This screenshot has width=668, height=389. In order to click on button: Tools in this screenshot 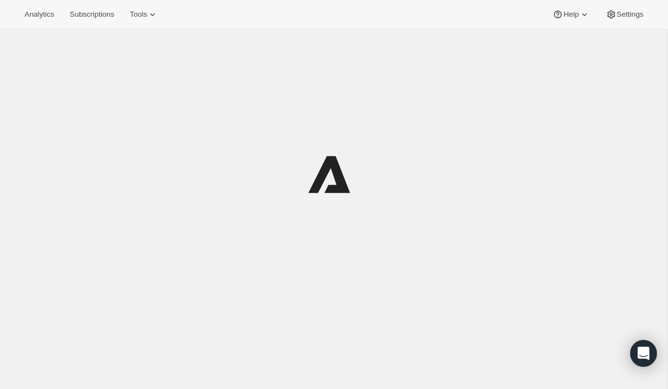, I will do `click(144, 14)`.